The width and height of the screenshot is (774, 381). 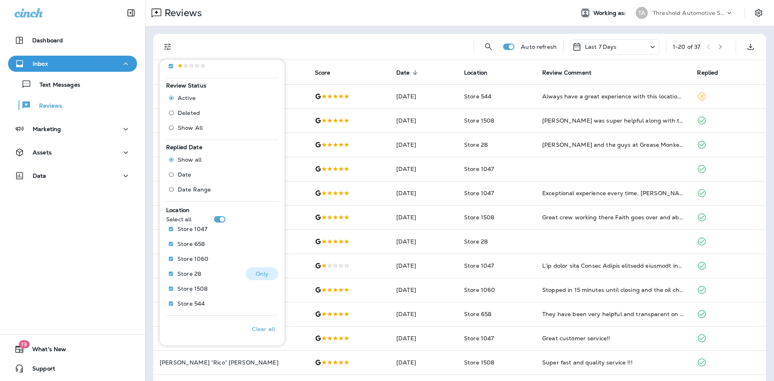 I want to click on span: Date Range, so click(x=194, y=189).